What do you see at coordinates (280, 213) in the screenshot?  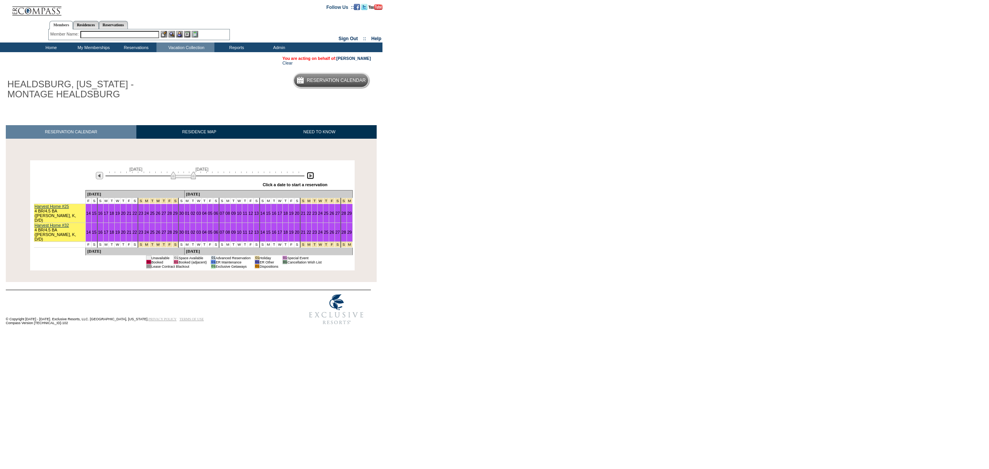 I see `a: 17` at bounding box center [280, 213].